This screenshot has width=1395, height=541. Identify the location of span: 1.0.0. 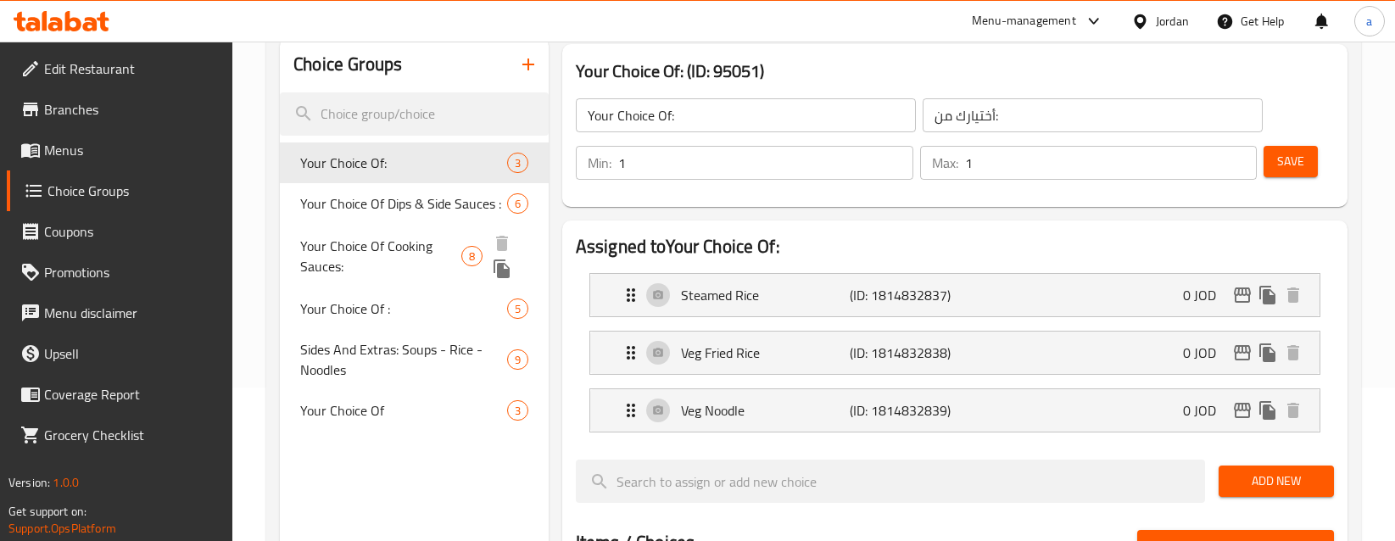
(65, 483).